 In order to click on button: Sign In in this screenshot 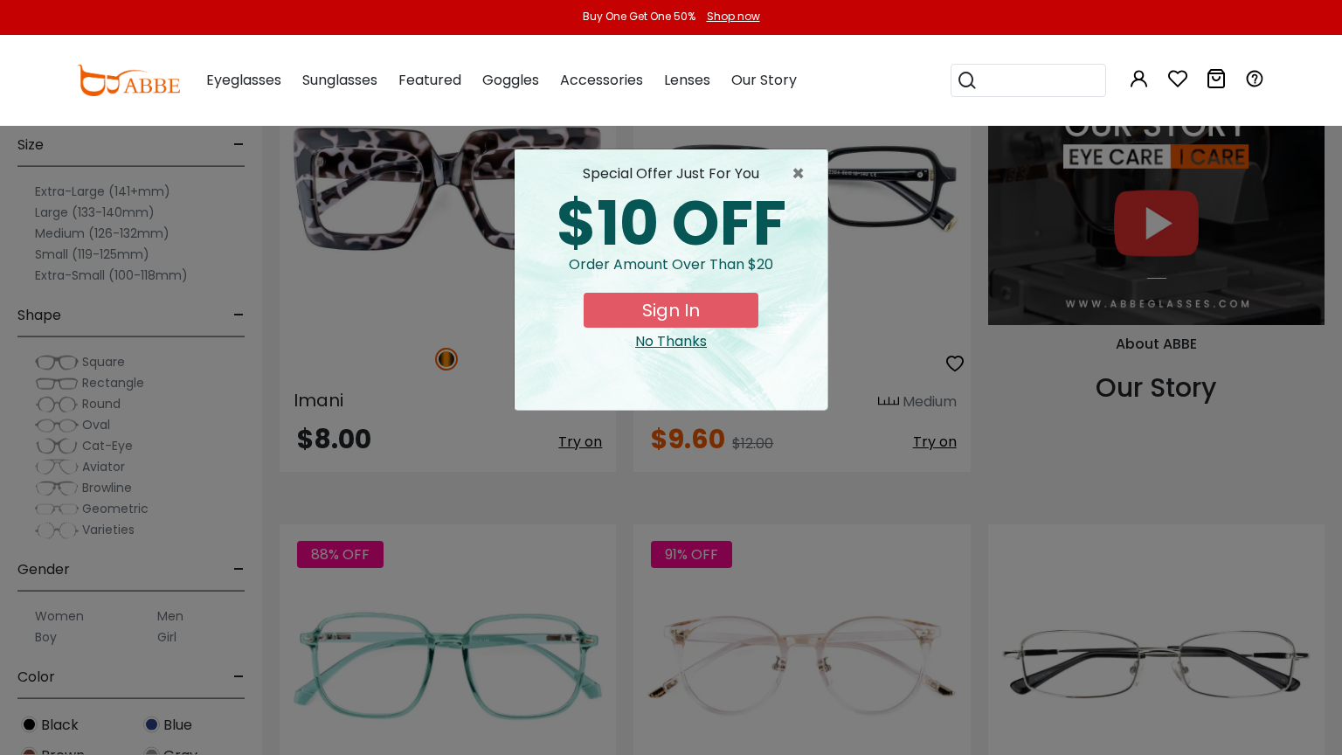, I will do `click(671, 310)`.